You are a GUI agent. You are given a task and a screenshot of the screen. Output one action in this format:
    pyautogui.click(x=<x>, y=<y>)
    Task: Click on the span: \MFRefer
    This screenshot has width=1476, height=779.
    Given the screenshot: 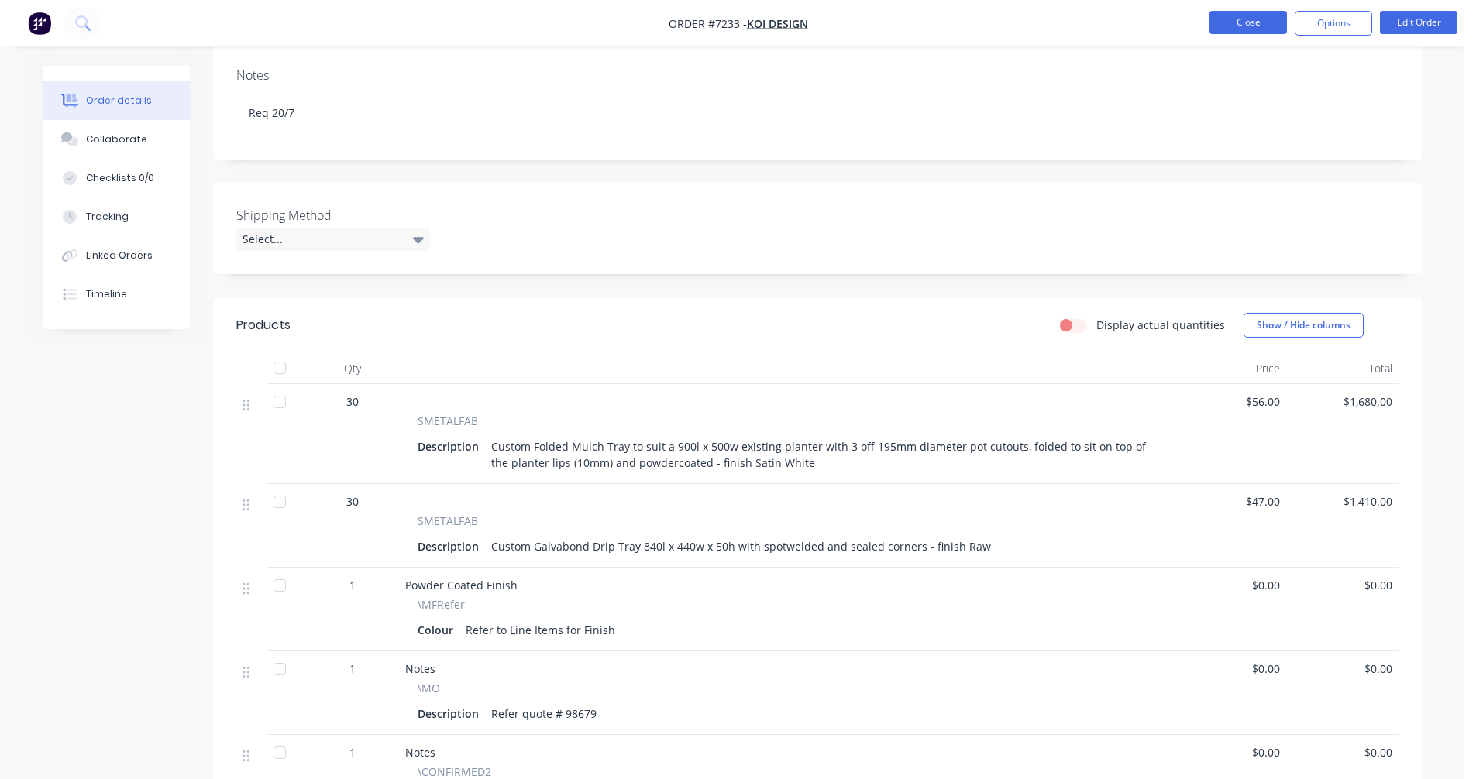 What is the action you would take?
    pyautogui.click(x=441, y=604)
    